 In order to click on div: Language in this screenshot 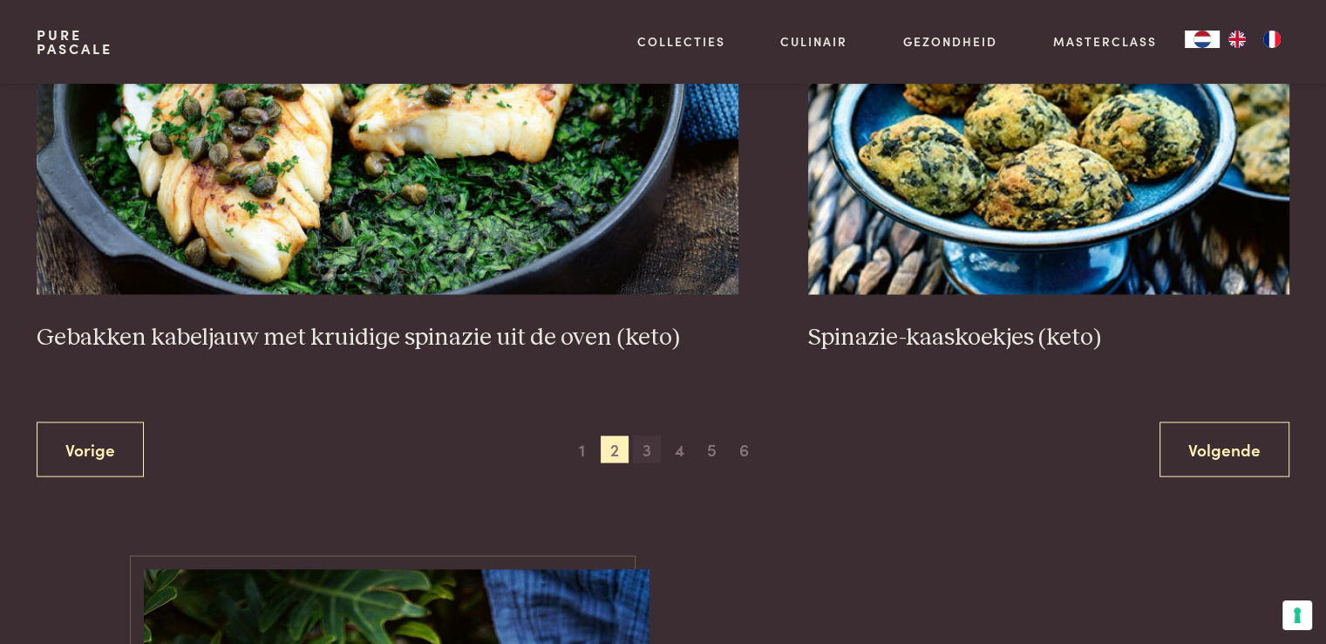, I will do `click(1203, 39)`.